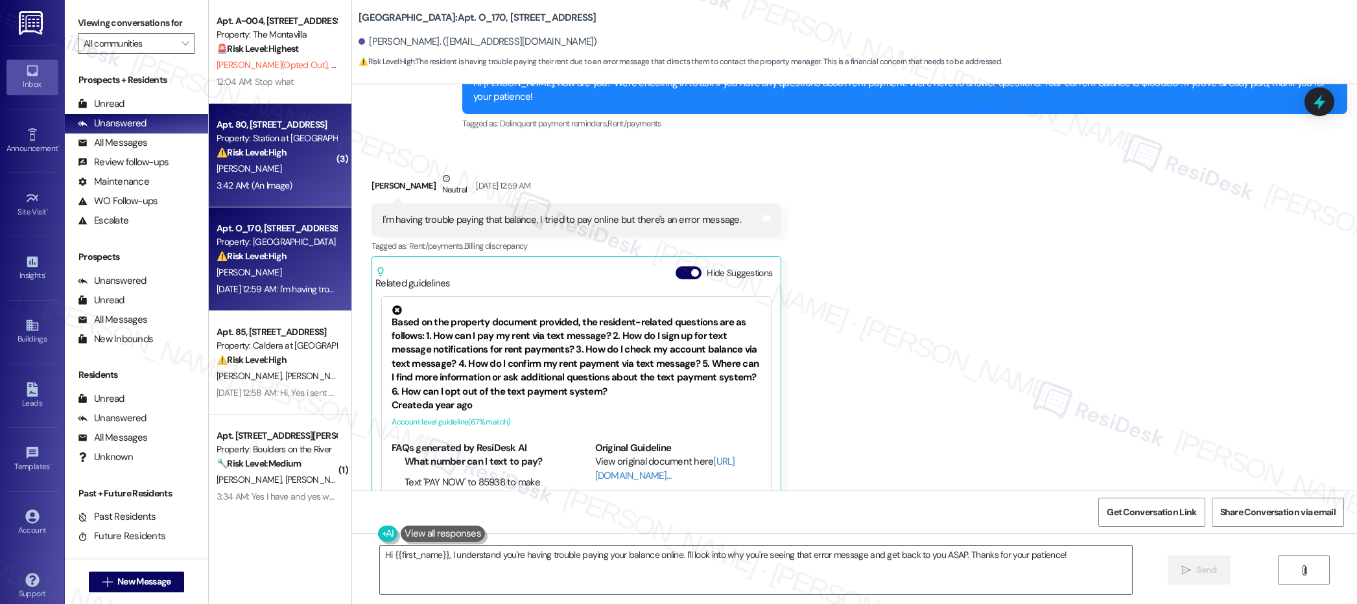 This screenshot has width=1357, height=604. Describe the element at coordinates (554, 123) in the screenshot. I see `span: Delinquent payment reminders ,` at that location.